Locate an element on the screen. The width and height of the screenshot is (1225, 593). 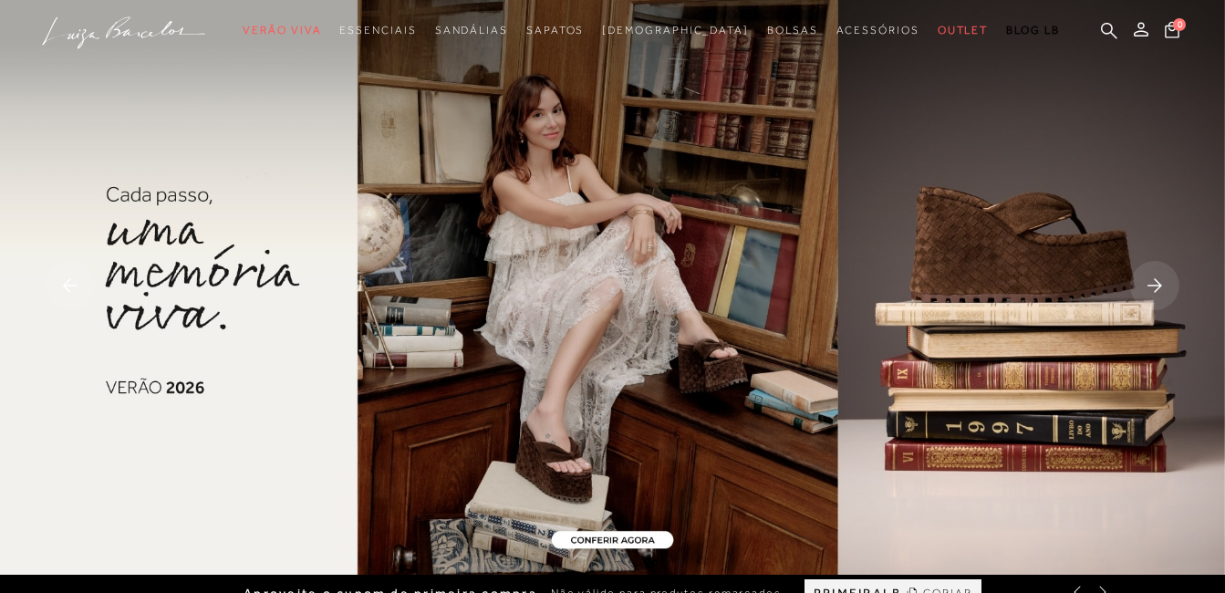
button: 0 is located at coordinates (1173, 32).